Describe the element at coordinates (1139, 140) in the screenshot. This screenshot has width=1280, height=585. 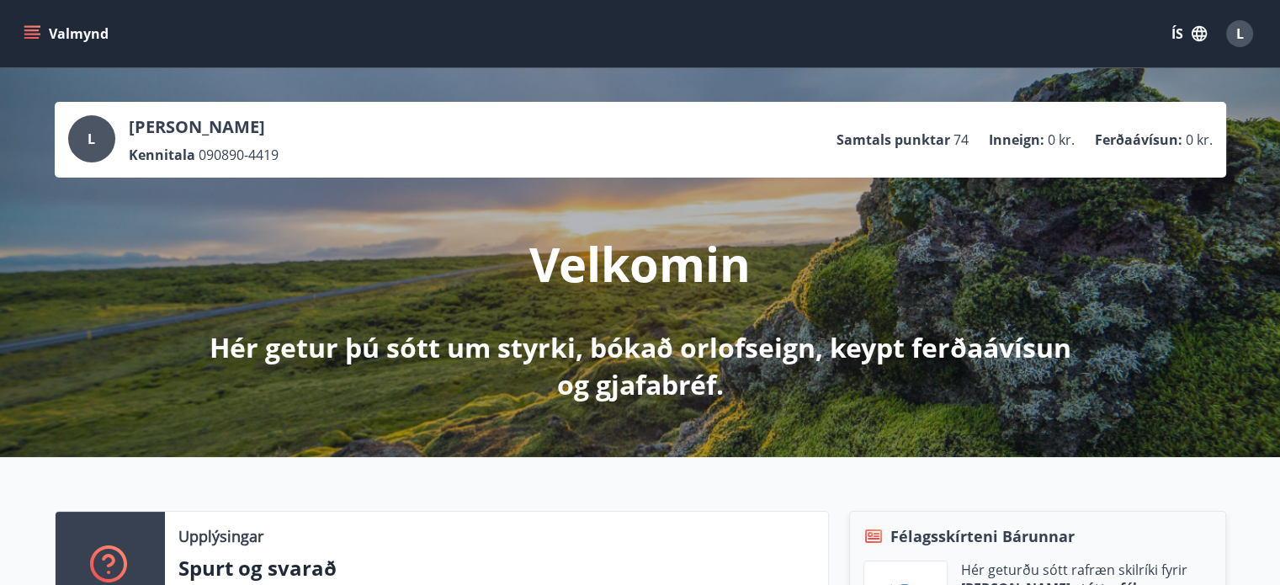
I see `p: Ferðaávísun :` at that location.